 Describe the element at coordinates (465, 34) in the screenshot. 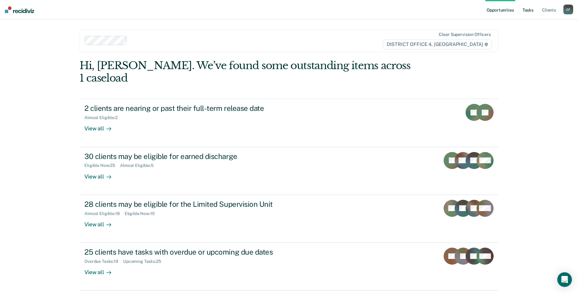

I see `div: Clear supervision officers` at that location.